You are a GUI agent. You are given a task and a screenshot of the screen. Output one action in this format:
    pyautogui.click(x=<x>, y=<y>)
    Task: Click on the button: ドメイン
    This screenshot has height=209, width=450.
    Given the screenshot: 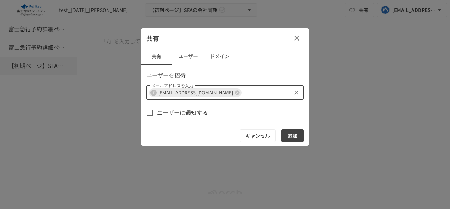 What is the action you would take?
    pyautogui.click(x=220, y=56)
    